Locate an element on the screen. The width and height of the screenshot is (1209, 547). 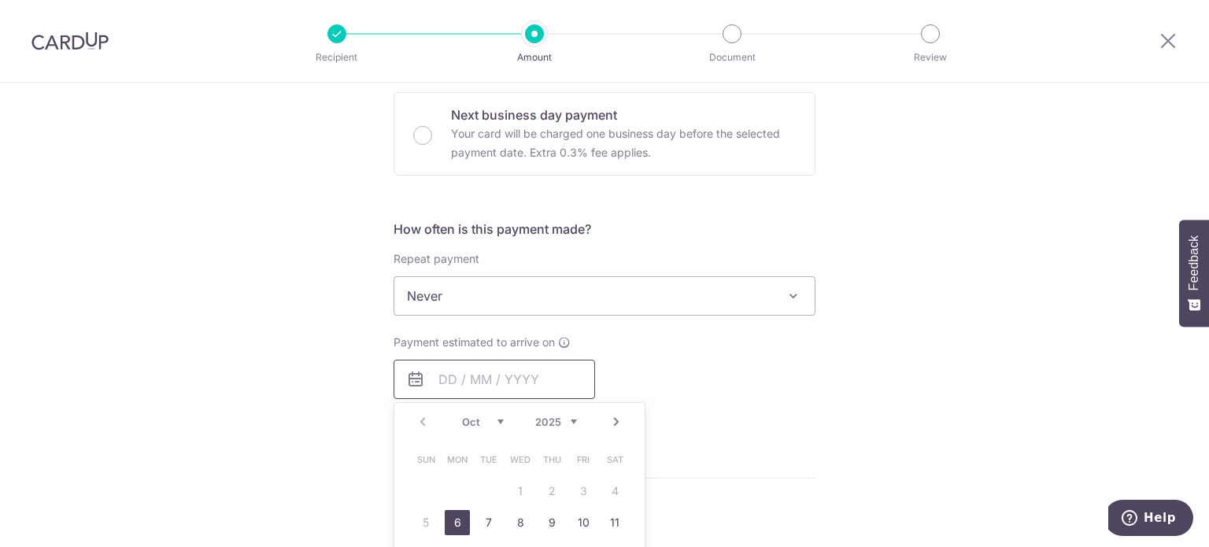
a: 6 is located at coordinates (457, 523).